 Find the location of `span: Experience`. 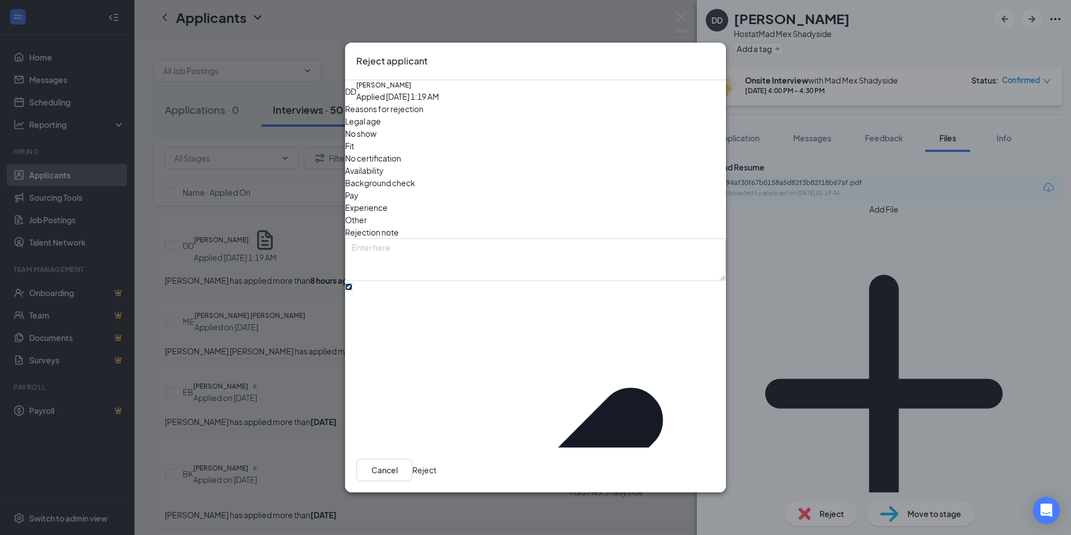

span: Experience is located at coordinates (366, 207).